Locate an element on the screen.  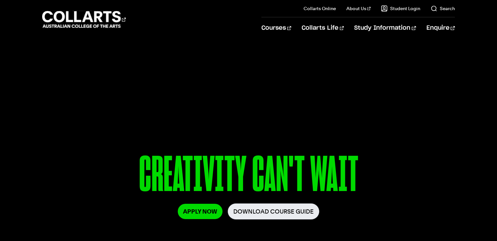
a: Download Course Guide is located at coordinates (273, 211).